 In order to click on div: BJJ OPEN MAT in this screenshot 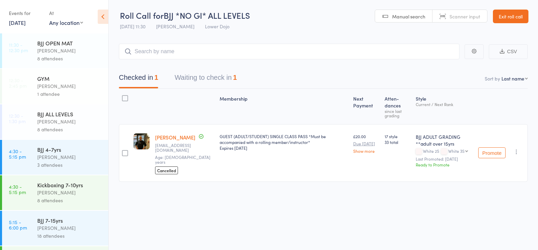, I will do `click(70, 43)`.